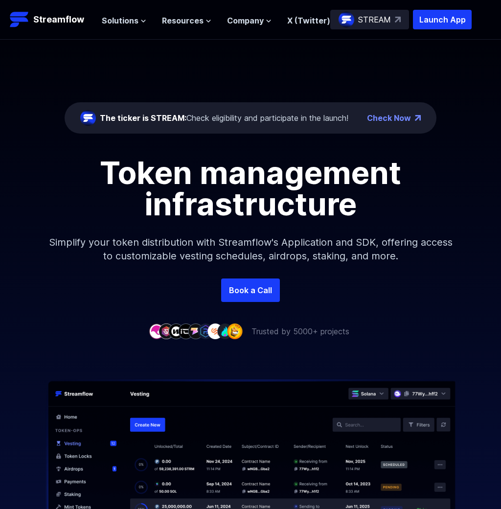 The width and height of the screenshot is (501, 509). Describe the element at coordinates (120, 21) in the screenshot. I see `span: Solutions` at that location.